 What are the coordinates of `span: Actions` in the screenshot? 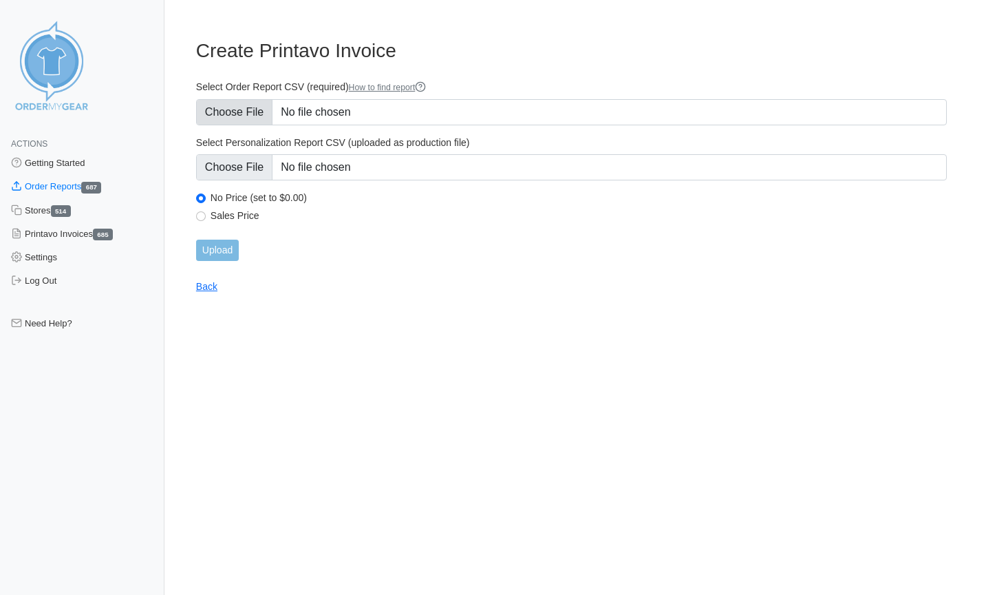 It's located at (29, 144).